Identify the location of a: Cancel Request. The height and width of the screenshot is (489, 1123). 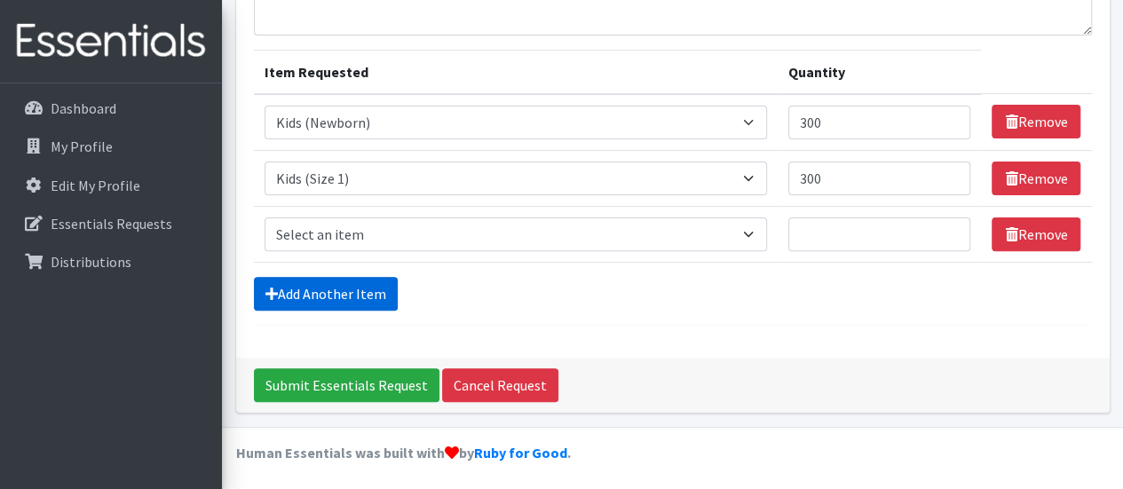
(500, 385).